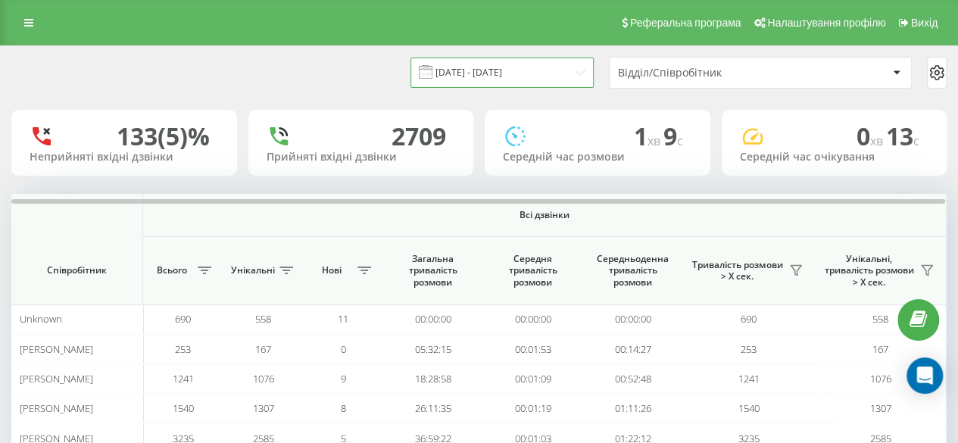  Describe the element at coordinates (172, 270) in the screenshot. I see `span: Всього` at that location.